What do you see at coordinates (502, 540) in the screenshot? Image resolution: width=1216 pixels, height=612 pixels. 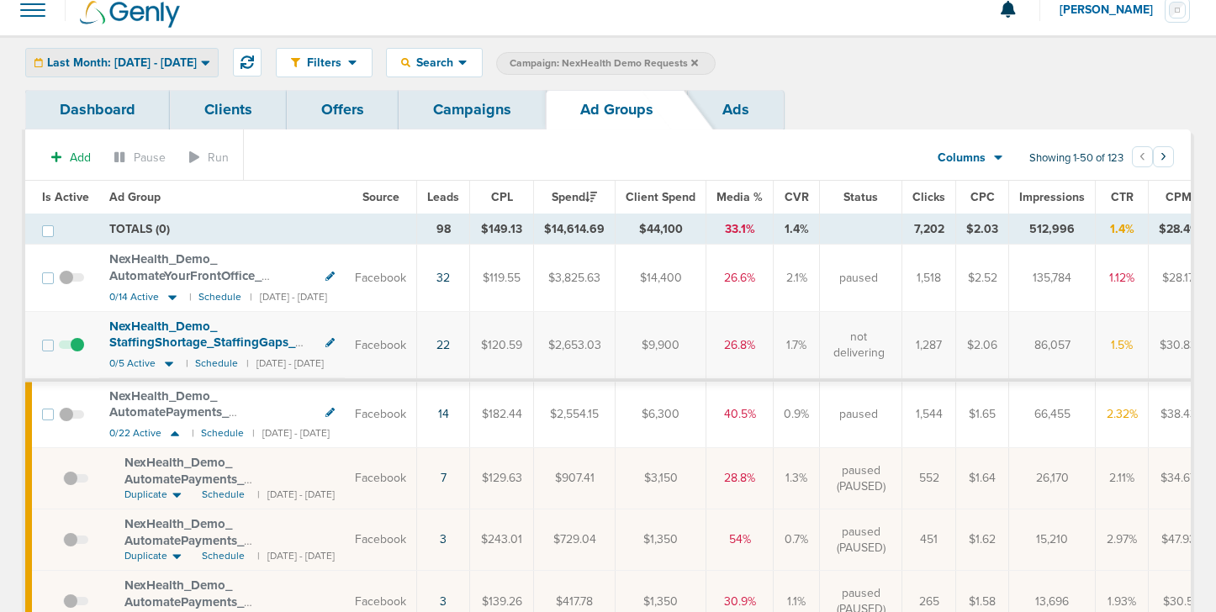 I see `td: $243.01` at bounding box center [502, 540].